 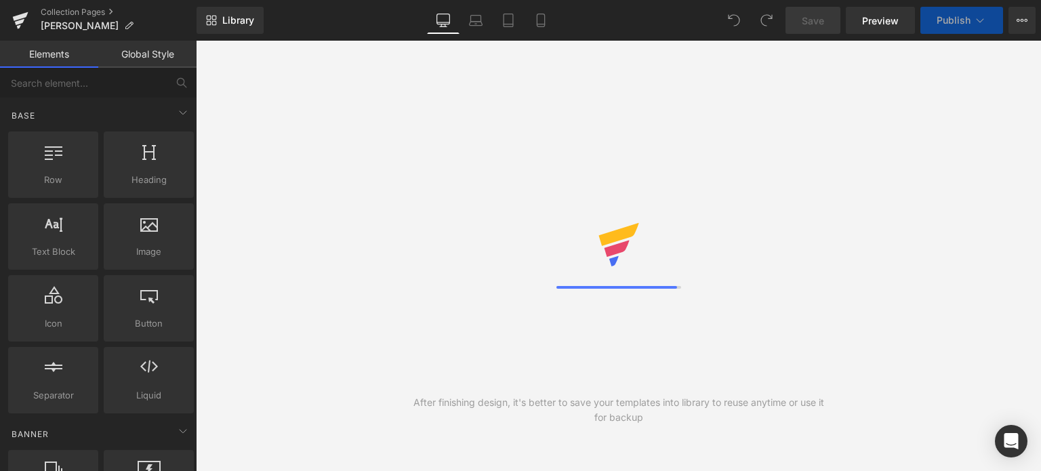 I want to click on a: Preview, so click(x=880, y=20).